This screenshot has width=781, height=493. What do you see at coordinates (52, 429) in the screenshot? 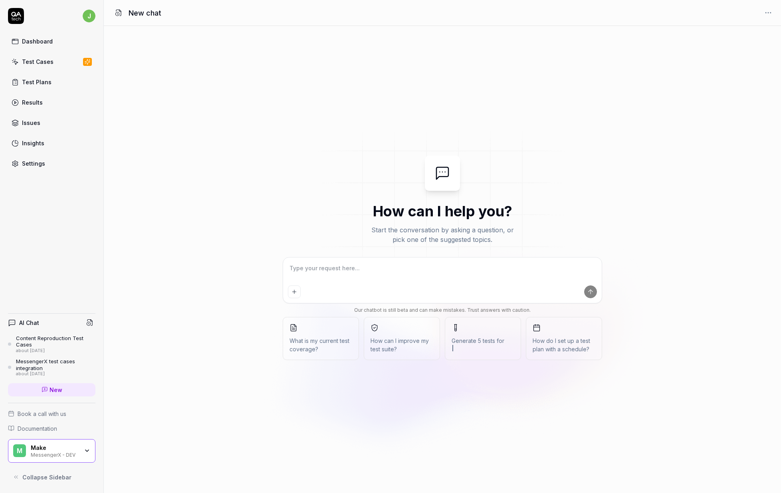
I see `a: Documentation` at bounding box center [52, 429].